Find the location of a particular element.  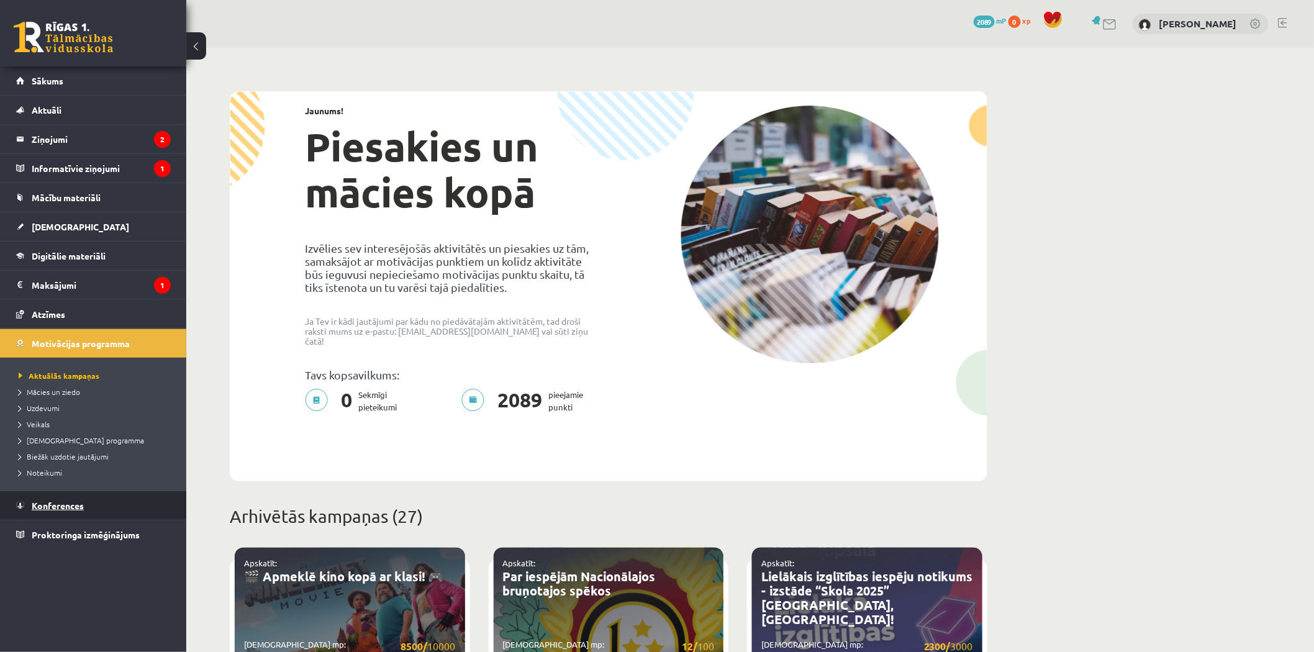

a: Biežāk uzdotie jautājumi is located at coordinates (96, 457).